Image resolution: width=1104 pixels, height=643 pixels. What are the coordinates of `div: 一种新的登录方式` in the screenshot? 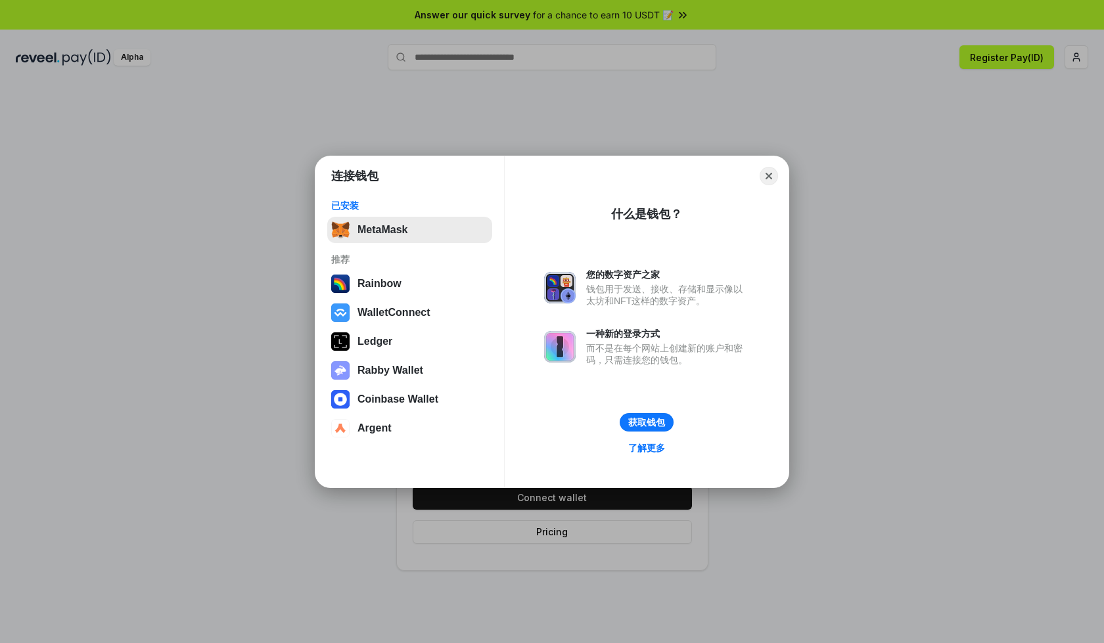 It's located at (668, 334).